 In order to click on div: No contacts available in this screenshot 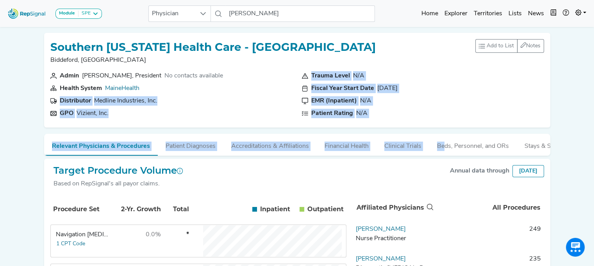, I will do `click(194, 76)`.